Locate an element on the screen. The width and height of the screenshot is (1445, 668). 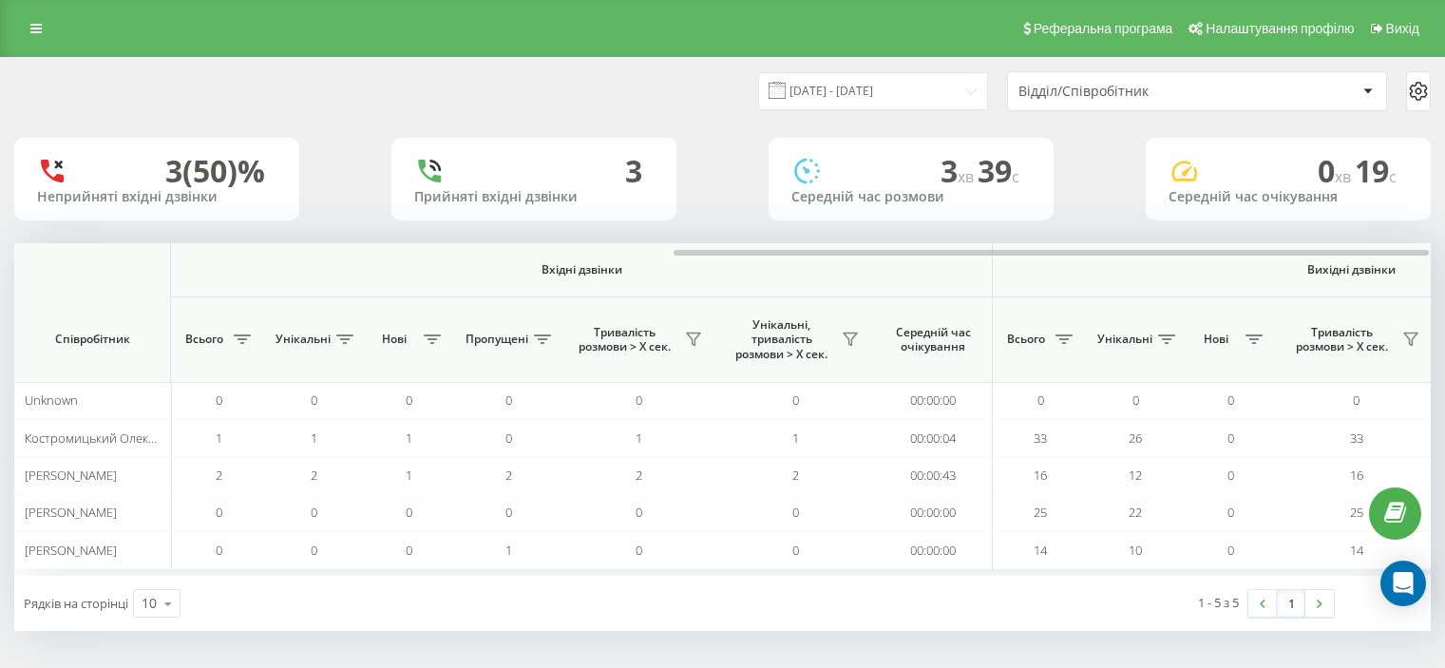
span: Вхідні дзвінки is located at coordinates (582, 270).